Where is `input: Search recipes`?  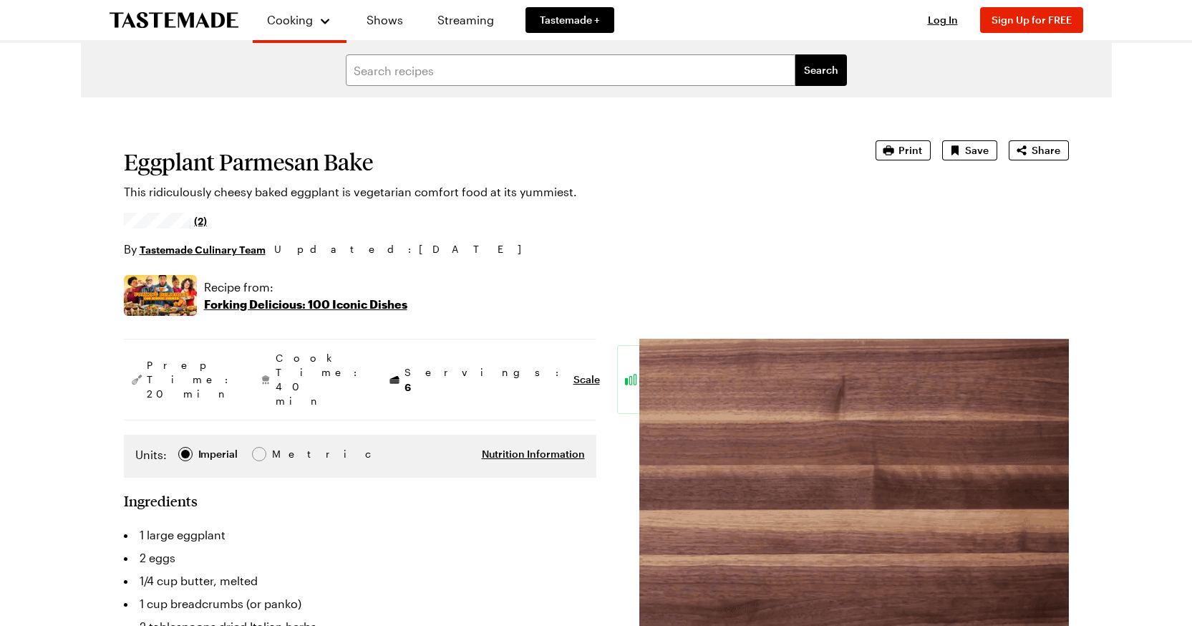 input: Search recipes is located at coordinates (571, 70).